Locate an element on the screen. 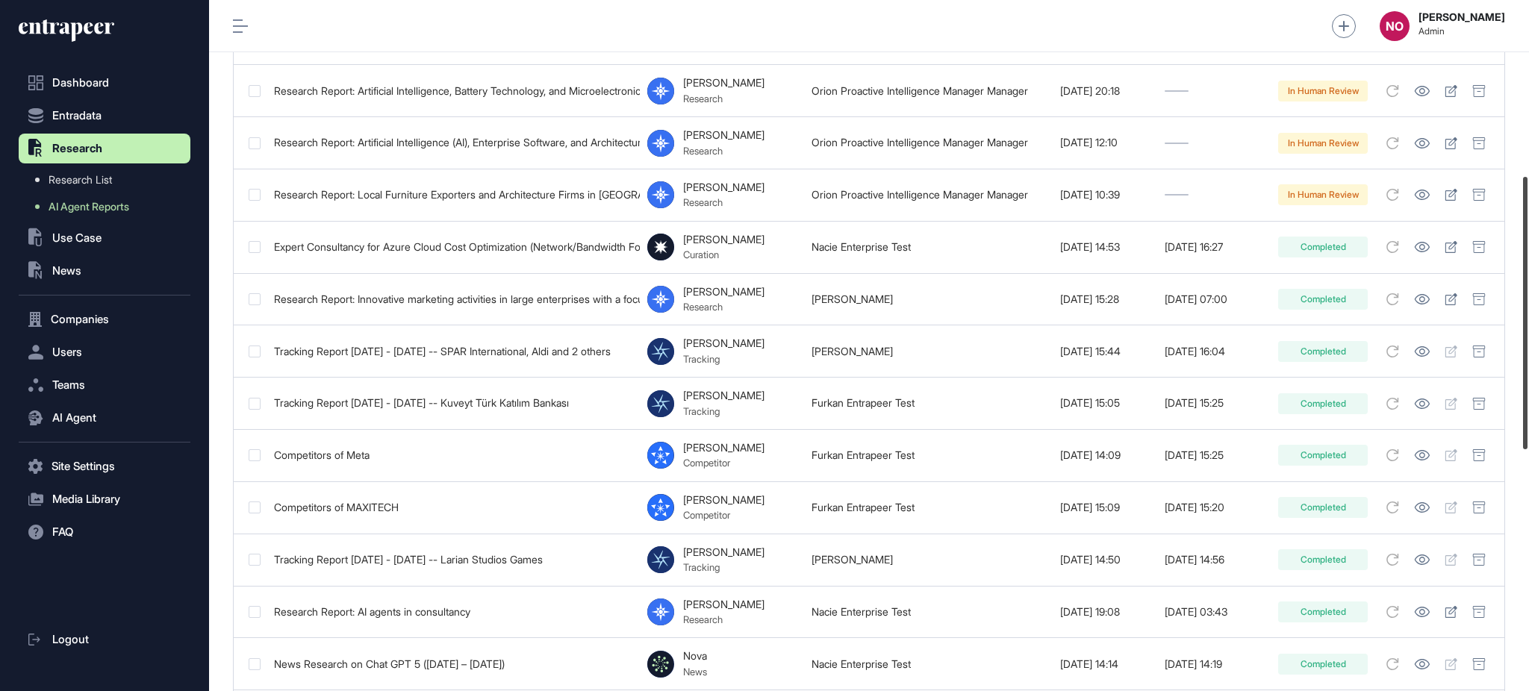 This screenshot has height=691, width=1529. a: Logout is located at coordinates (104, 640).